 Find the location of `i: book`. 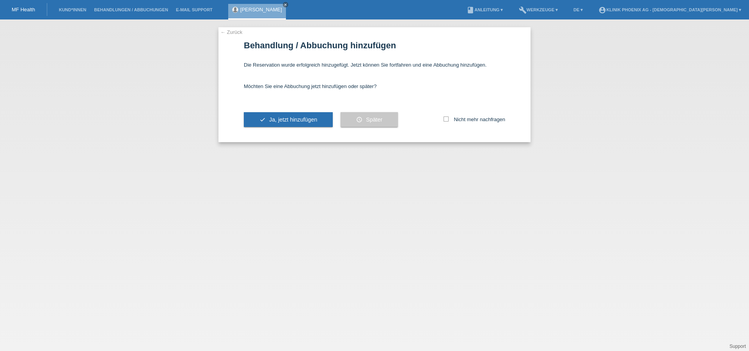

i: book is located at coordinates (470, 10).